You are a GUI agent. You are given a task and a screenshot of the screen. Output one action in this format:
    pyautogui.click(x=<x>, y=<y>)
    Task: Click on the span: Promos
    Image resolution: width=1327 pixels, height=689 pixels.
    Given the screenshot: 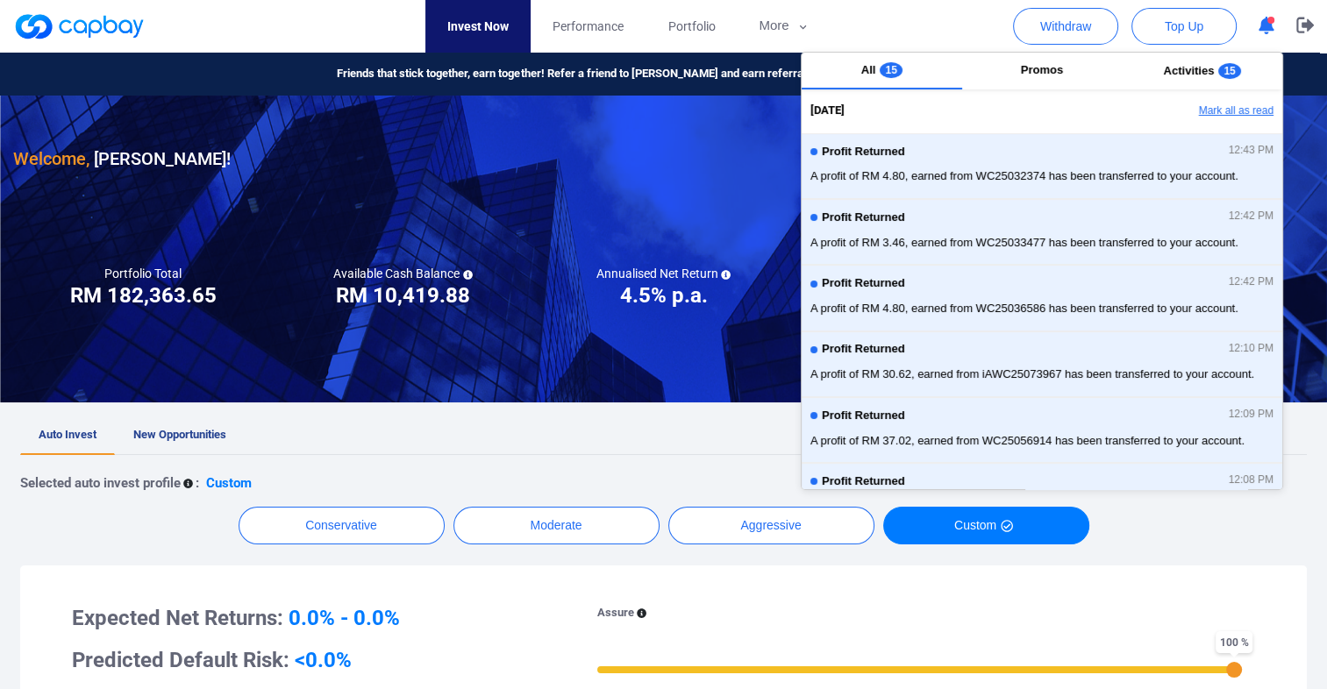 What is the action you would take?
    pyautogui.click(x=1042, y=69)
    